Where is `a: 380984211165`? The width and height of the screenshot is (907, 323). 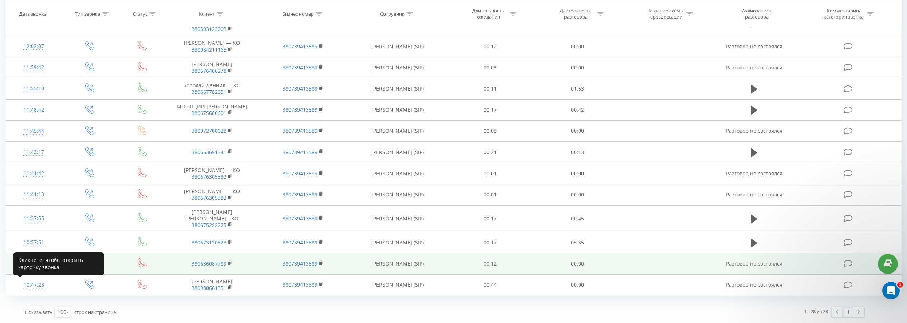
a: 380984211165 is located at coordinates (209, 49).